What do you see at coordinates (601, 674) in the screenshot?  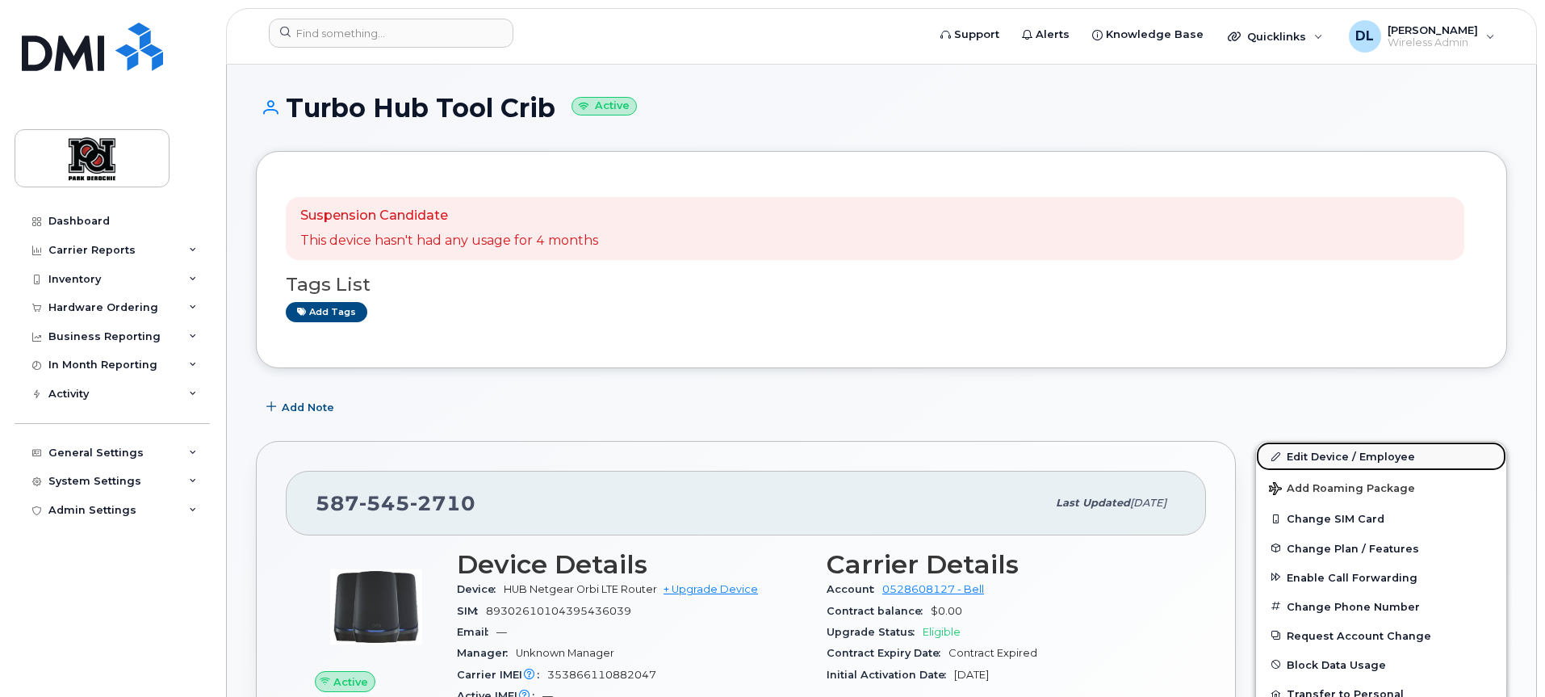 I see `span: 353866110882047` at bounding box center [601, 674].